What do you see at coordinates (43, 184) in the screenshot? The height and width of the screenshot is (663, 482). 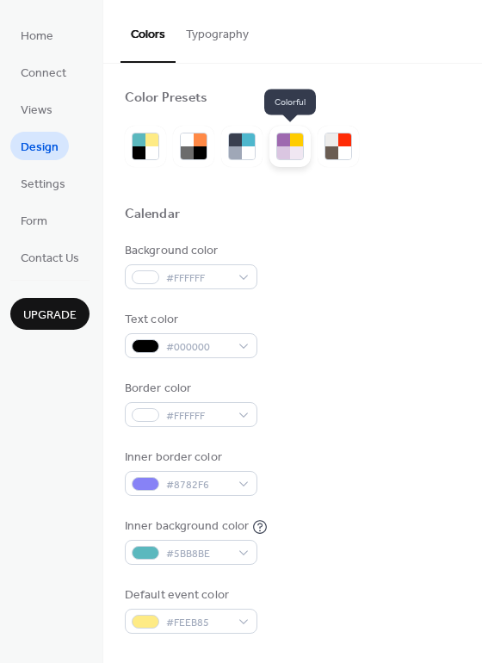 I see `span: Settings` at bounding box center [43, 184].